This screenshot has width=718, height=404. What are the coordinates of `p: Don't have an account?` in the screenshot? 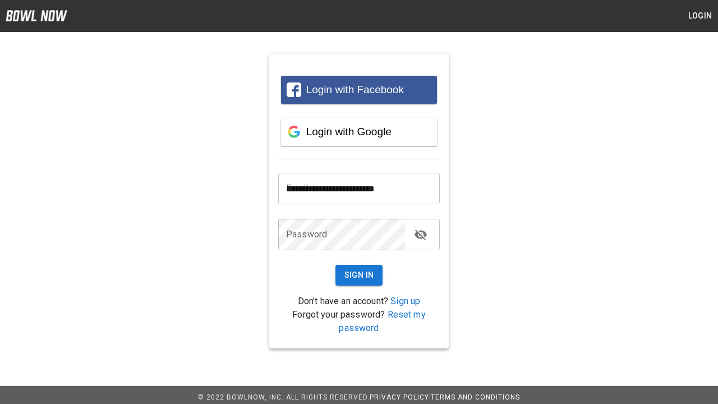 It's located at (359, 301).